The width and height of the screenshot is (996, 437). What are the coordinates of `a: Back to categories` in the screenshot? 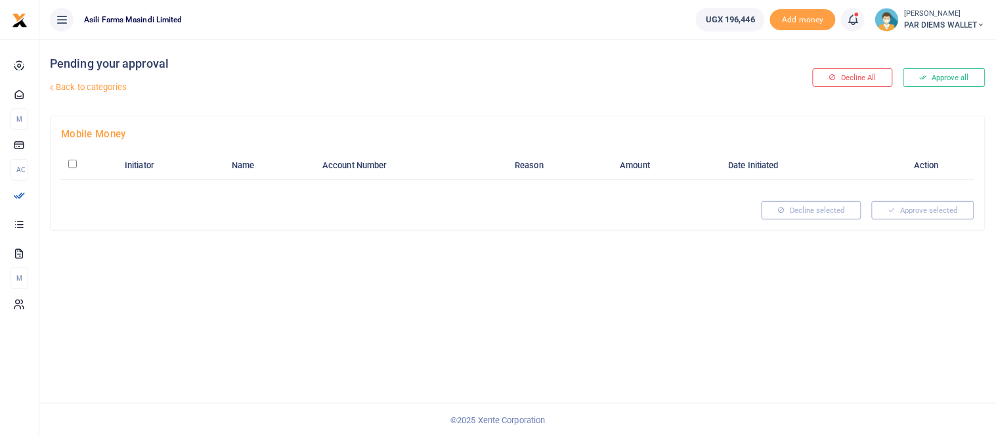 It's located at (359, 87).